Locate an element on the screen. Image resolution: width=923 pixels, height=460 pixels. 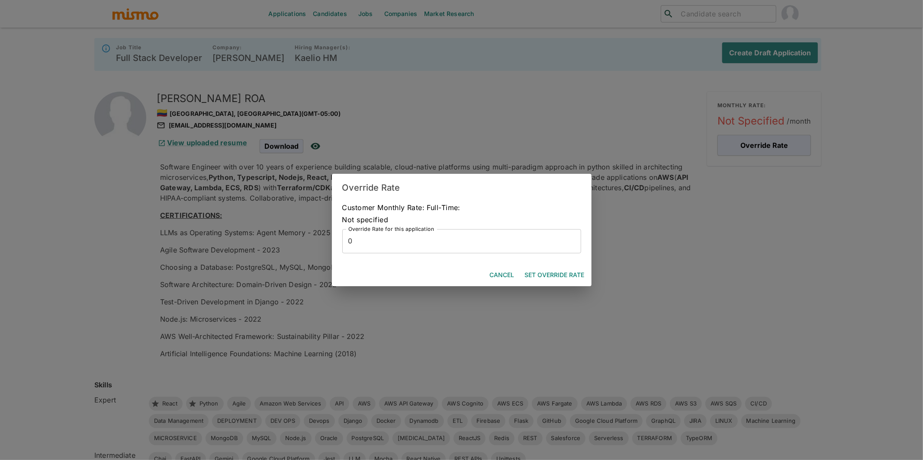
label: Override Rate for this application is located at coordinates (391, 229).